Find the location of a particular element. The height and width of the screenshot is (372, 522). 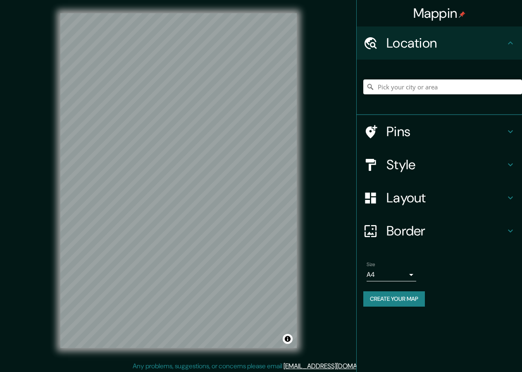

h4: Layout is located at coordinates (446, 198).